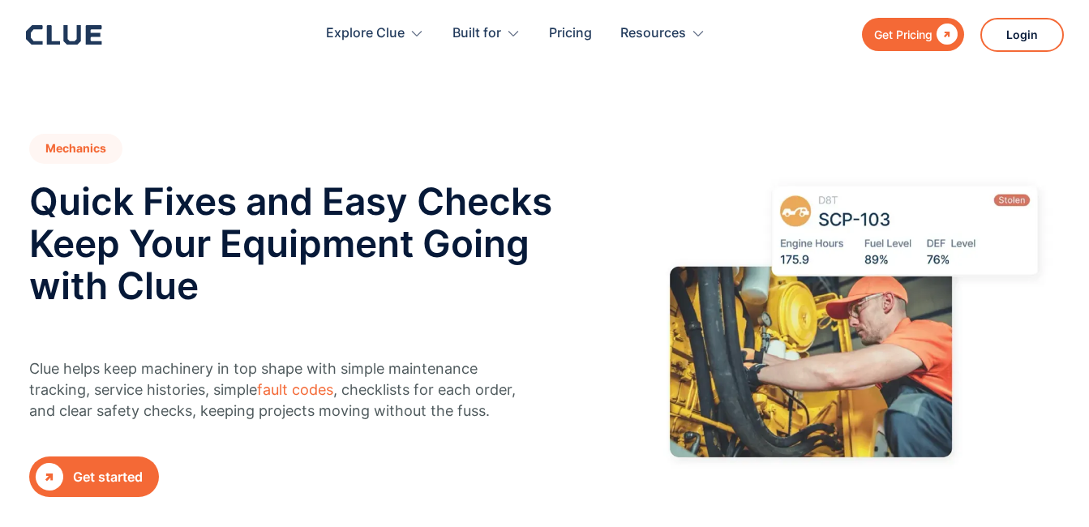 This screenshot has width=1089, height=527. I want to click on p: Clue helps keep machinery in top shape with simple maintenance tracking, service histories, simpl..., so click(274, 390).